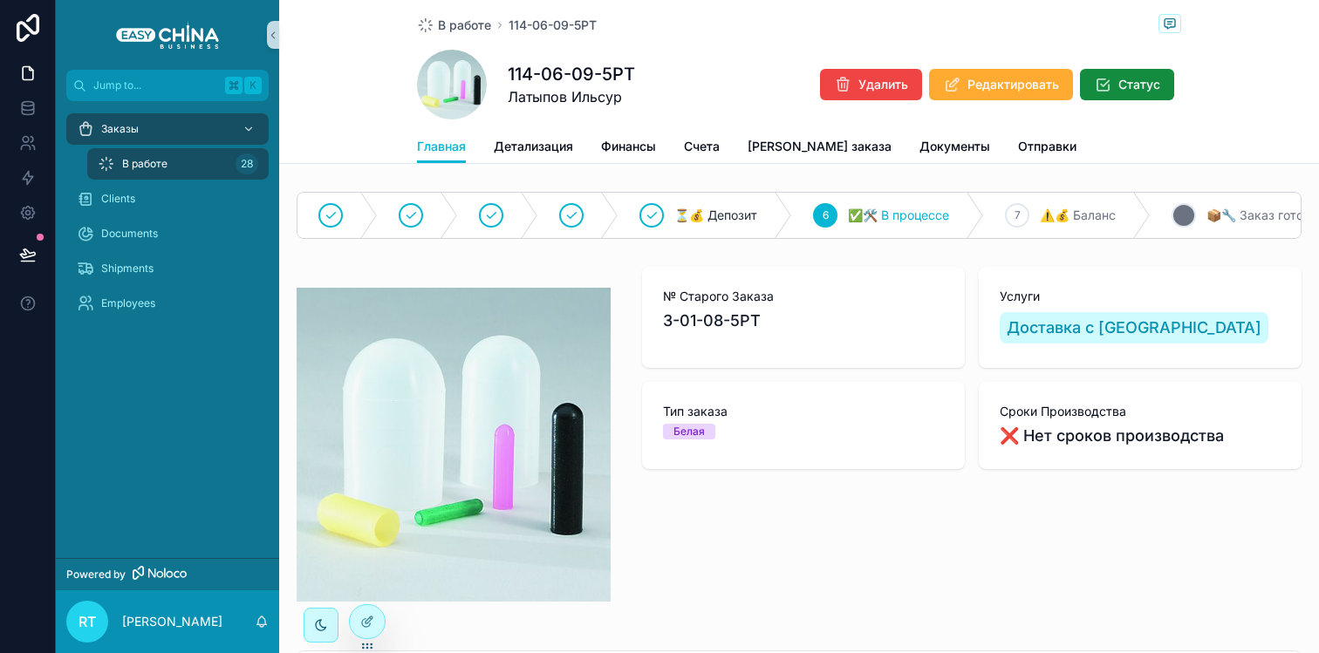 This screenshot has width=1319, height=653. I want to click on span: Счета, so click(701, 147).